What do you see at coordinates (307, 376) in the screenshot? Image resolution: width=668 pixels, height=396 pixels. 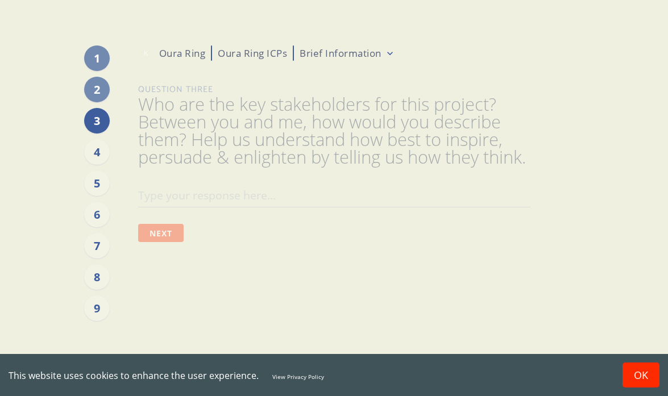 I see `div: This website uses cookies to enhance the user experience.` at bounding box center [307, 376].